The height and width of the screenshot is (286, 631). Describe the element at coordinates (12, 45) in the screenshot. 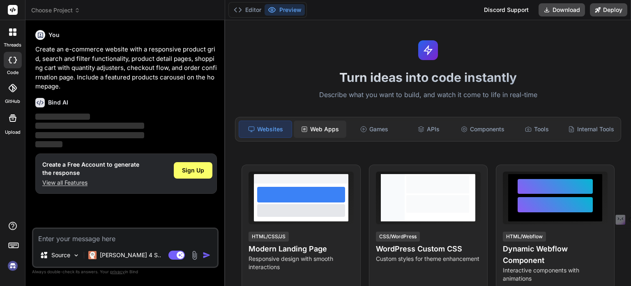

I see `label: threads` at that location.